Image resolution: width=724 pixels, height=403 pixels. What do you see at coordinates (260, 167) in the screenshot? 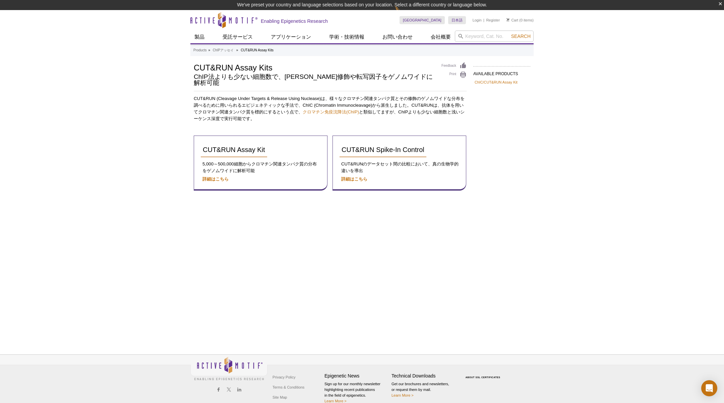
I see `p: 5,000～500,000細胞からクロマチン関連タンパク質の分布をゲノムワイドに解析可能` at bounding box center [260, 167].